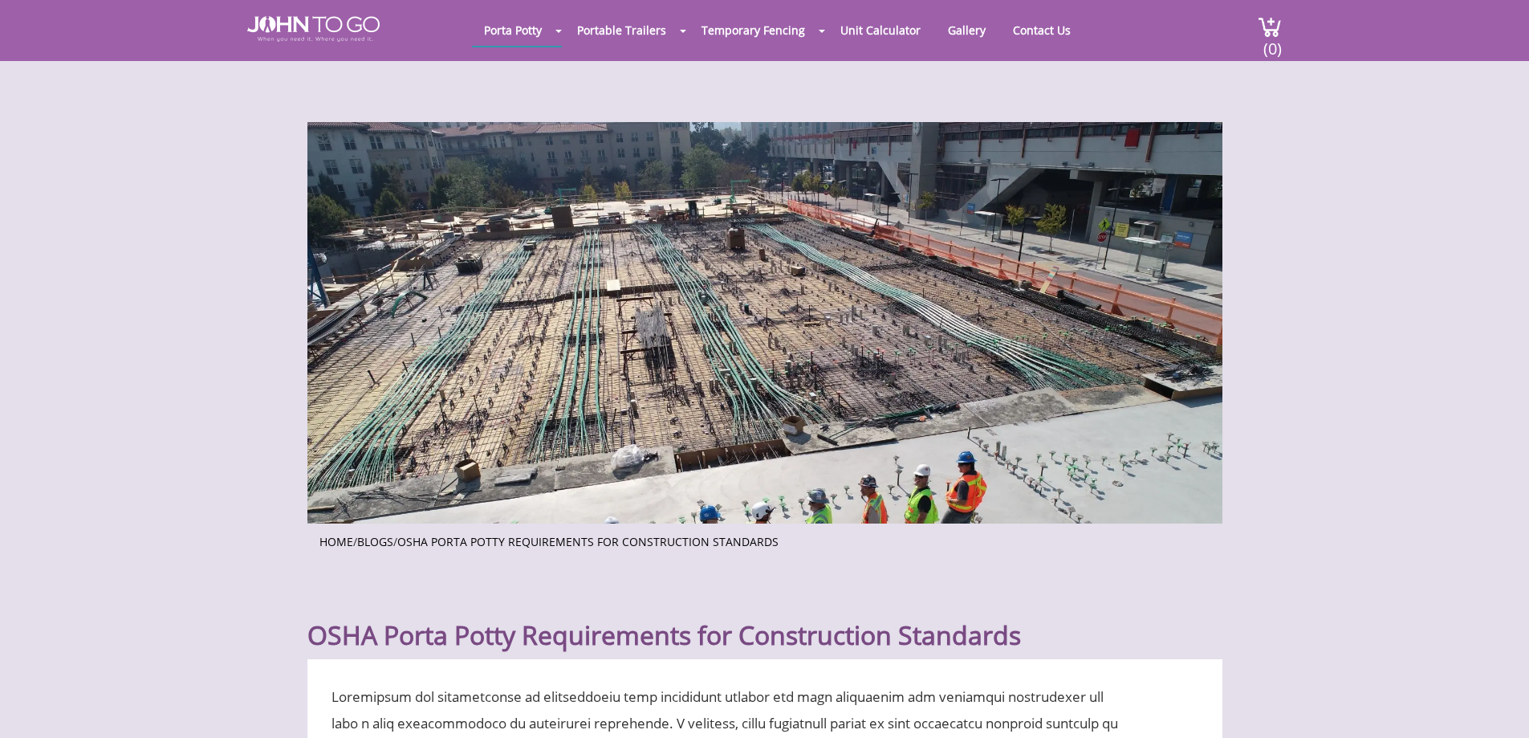  What do you see at coordinates (336, 541) in the screenshot?
I see `a: Home` at bounding box center [336, 541].